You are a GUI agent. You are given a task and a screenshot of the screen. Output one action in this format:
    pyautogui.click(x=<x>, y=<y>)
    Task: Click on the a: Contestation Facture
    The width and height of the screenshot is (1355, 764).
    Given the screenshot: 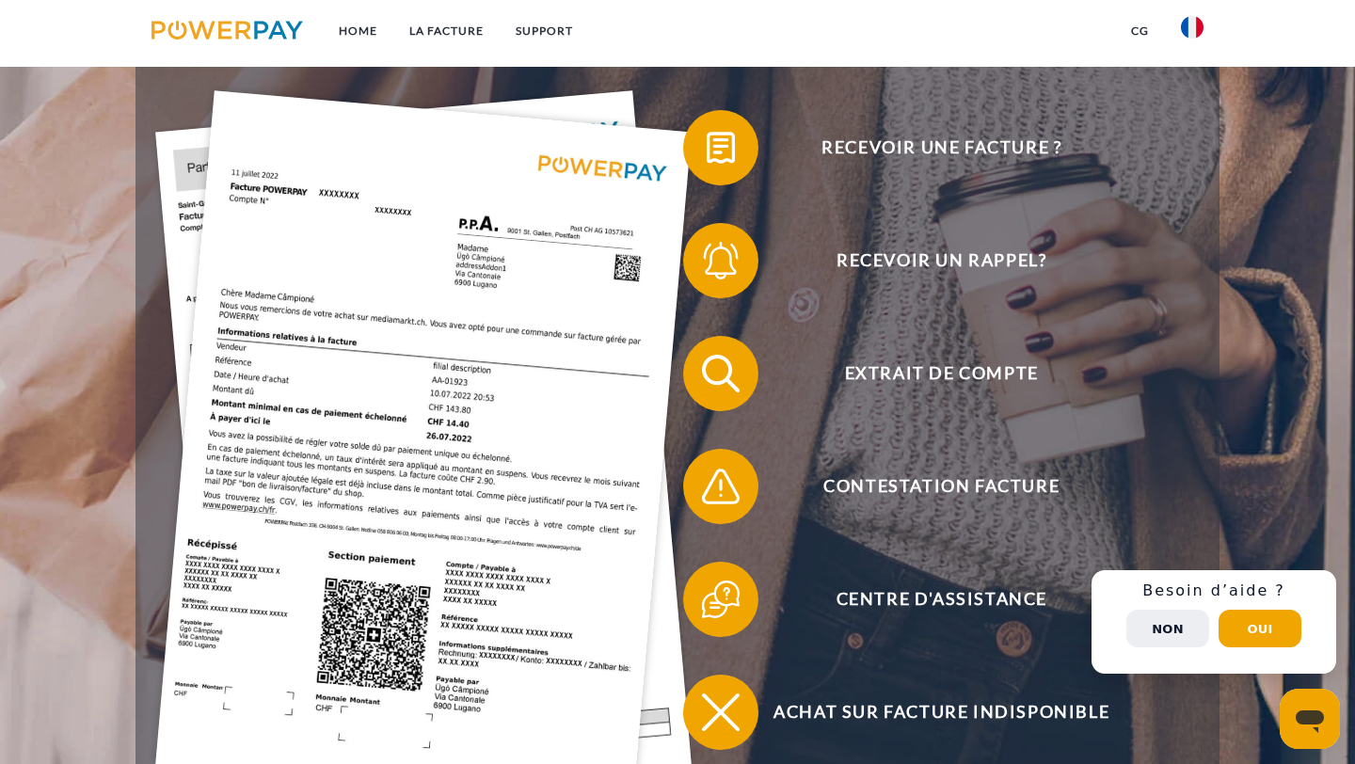 What is the action you would take?
    pyautogui.click(x=928, y=486)
    